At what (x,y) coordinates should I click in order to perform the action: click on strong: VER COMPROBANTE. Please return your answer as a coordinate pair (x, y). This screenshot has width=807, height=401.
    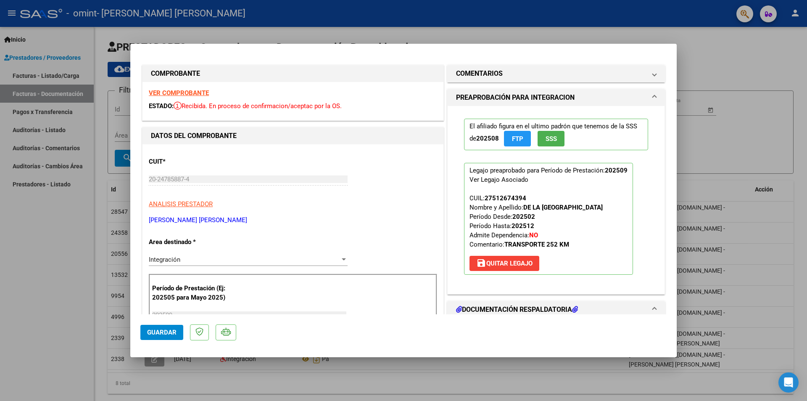
    Looking at the image, I should click on (179, 93).